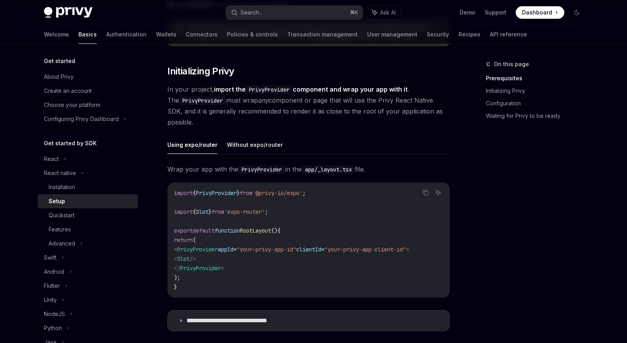 The width and height of the screenshot is (627, 343). What do you see at coordinates (81, 119) in the screenshot?
I see `div: Configuring Privy Dashboard` at bounding box center [81, 119].